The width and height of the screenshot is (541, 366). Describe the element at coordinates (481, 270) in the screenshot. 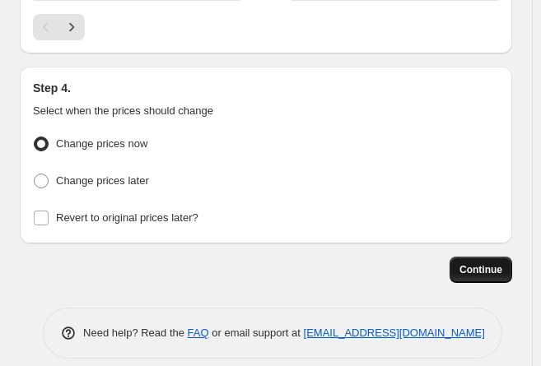

I see `button: Continue` at that location.